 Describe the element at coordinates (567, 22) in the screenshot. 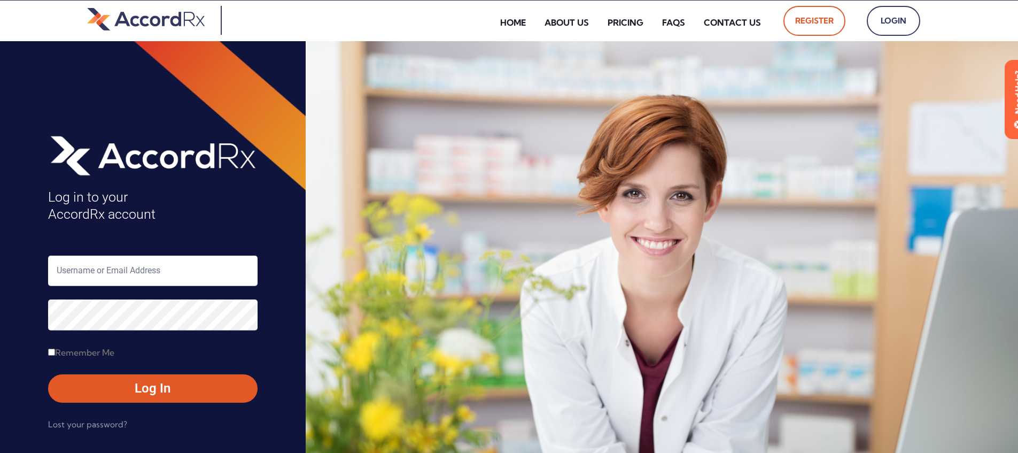

I see `a: About Us` at that location.